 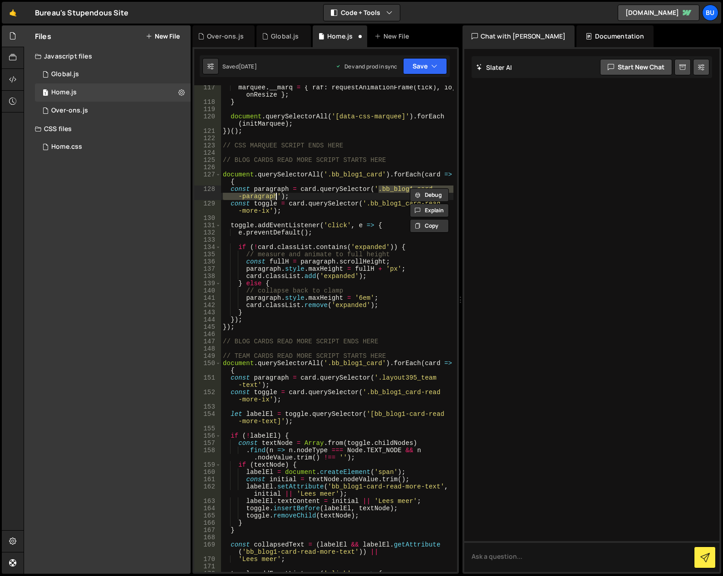 I want to click on button: Debug, so click(x=429, y=195).